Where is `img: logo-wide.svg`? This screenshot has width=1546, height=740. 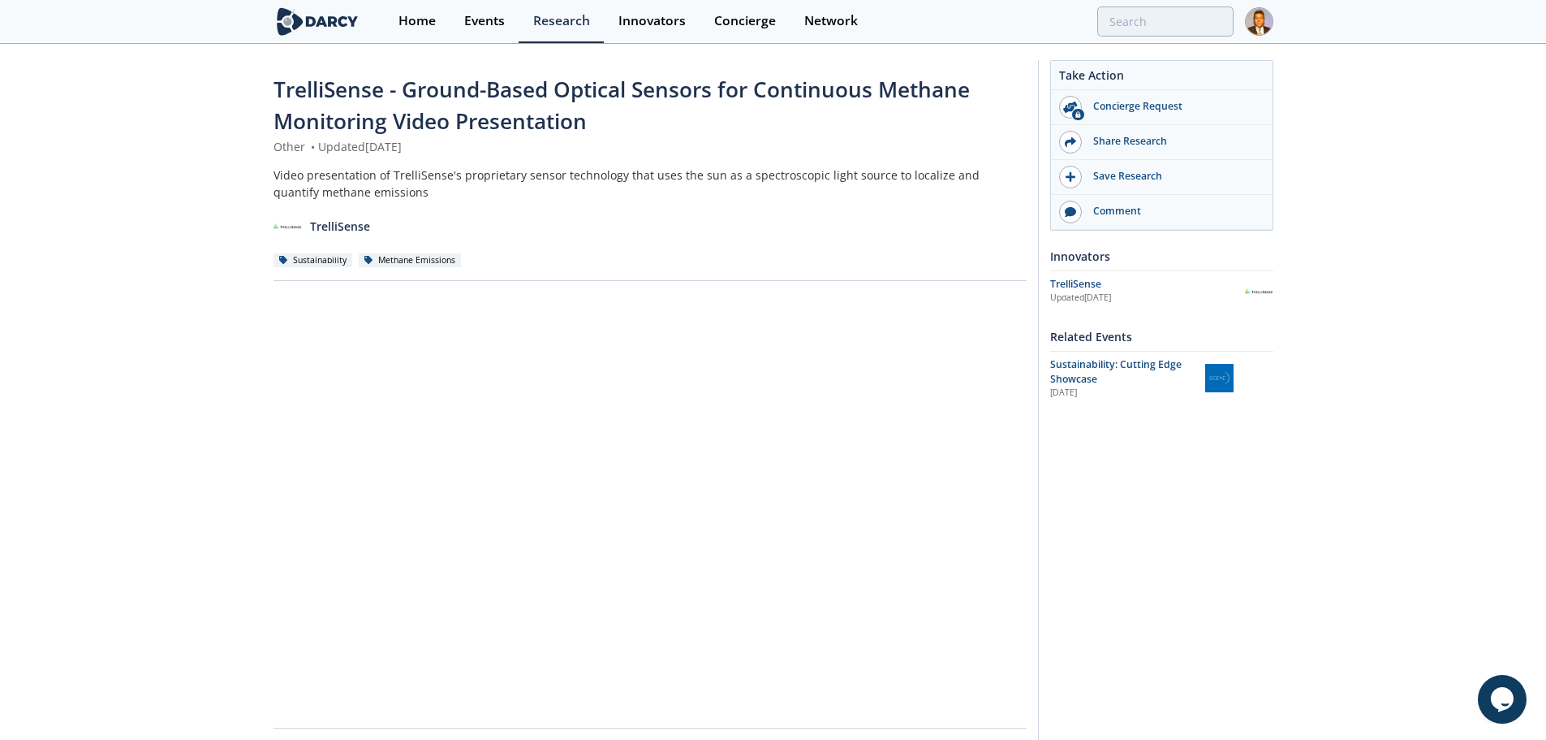 img: logo-wide.svg is located at coordinates (317, 21).